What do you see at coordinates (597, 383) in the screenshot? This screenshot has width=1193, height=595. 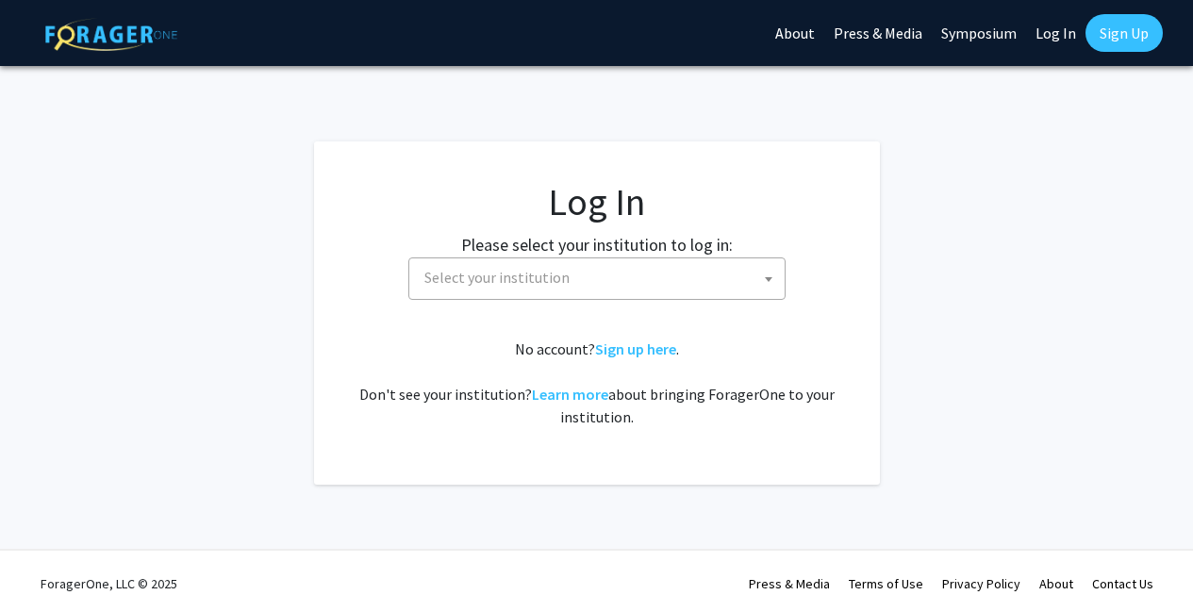 I see `div: No account? . Don't see your institution? about bringing ForagerOne to your institution.` at bounding box center [597, 383].